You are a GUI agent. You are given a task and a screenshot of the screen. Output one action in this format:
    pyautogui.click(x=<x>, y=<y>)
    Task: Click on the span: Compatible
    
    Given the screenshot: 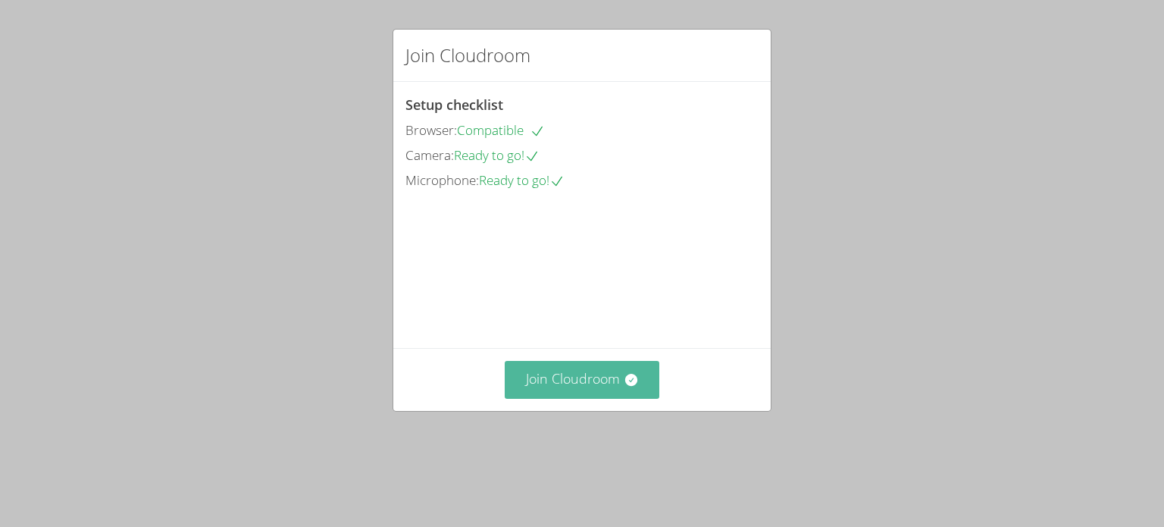 What is the action you would take?
    pyautogui.click(x=501, y=130)
    